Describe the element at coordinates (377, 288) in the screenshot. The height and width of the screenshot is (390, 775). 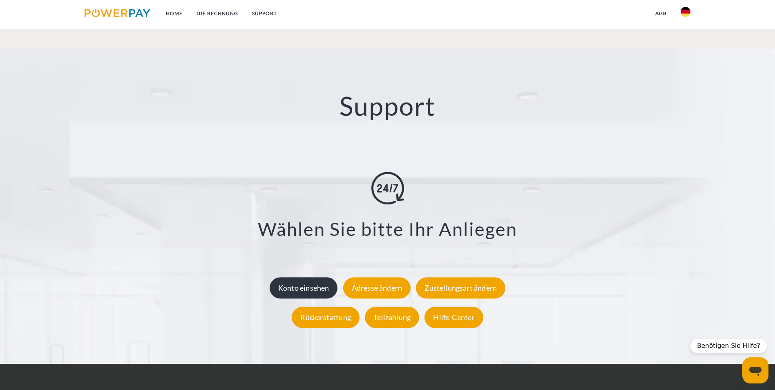
I see `div: Adresse ändern` at that location.